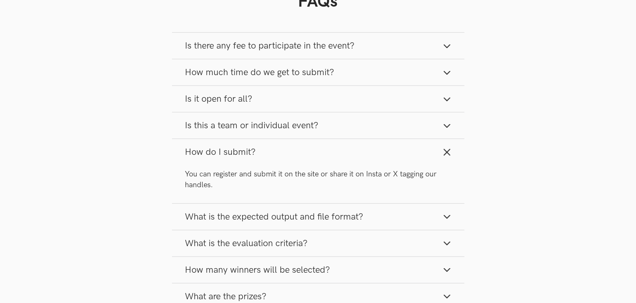  I want to click on button: Is this a team or individual event?, so click(318, 126).